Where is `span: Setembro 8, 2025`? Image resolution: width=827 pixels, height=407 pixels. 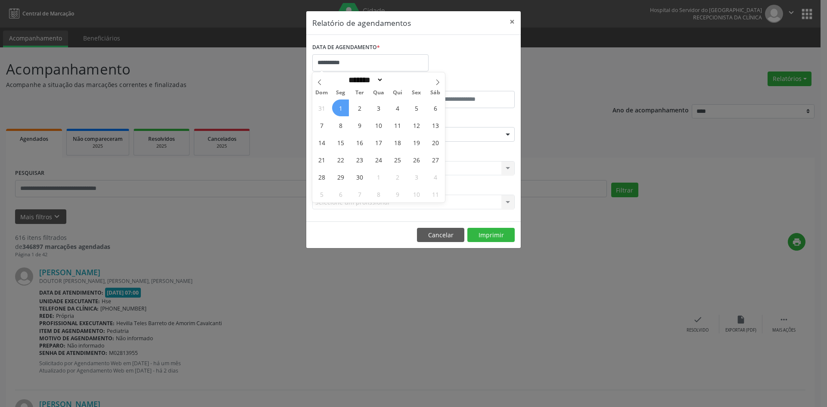 span: Setembro 8, 2025 is located at coordinates (340, 125).